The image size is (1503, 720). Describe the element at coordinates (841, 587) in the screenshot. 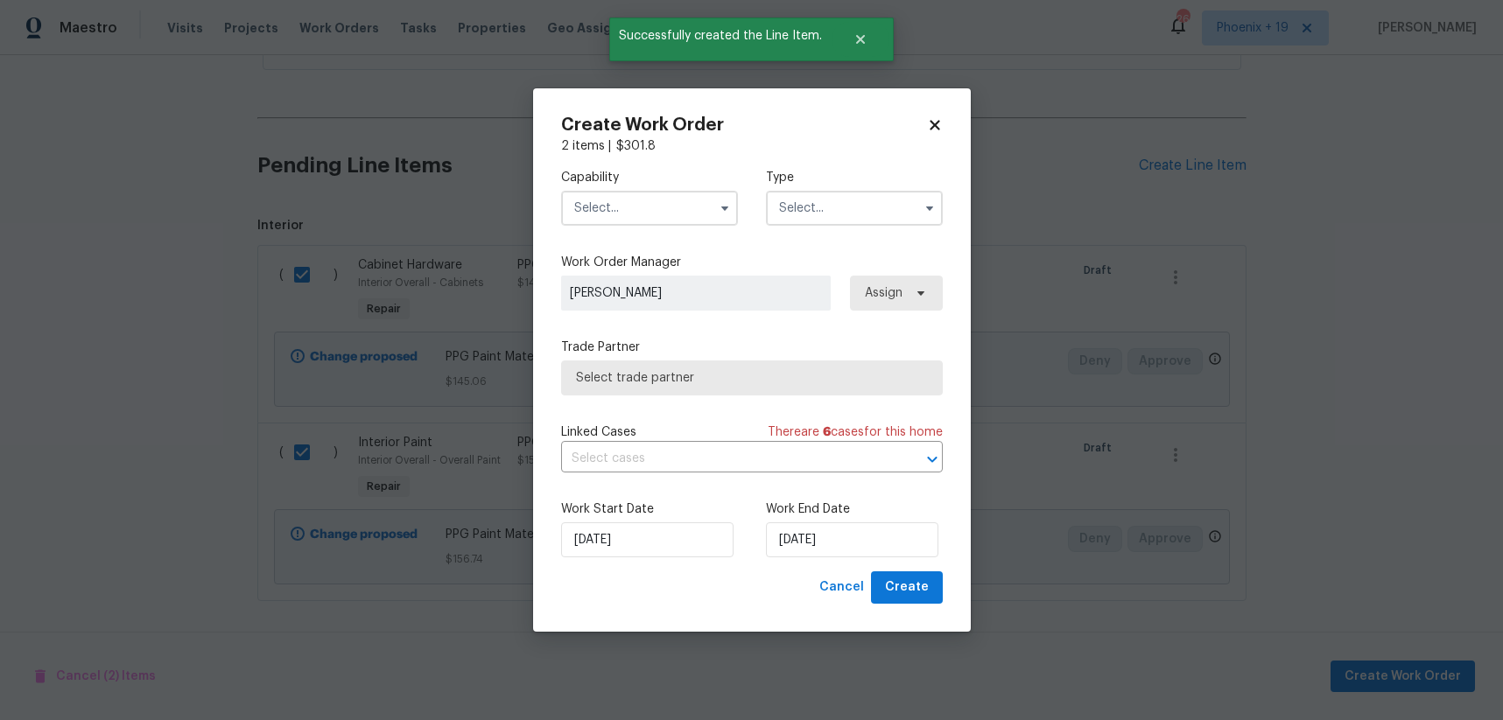

I see `button: Cancel` at that location.